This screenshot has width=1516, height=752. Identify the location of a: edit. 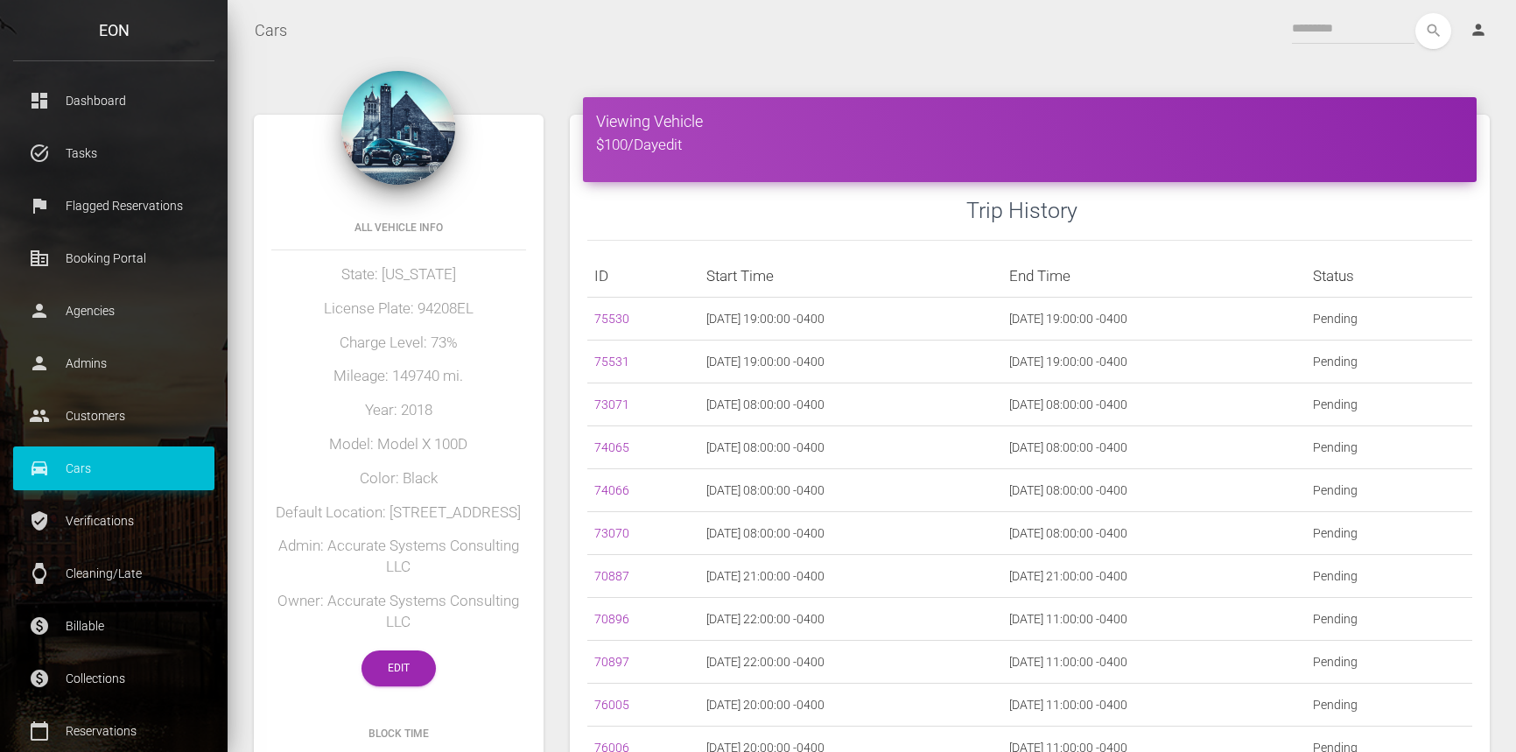
(670, 144).